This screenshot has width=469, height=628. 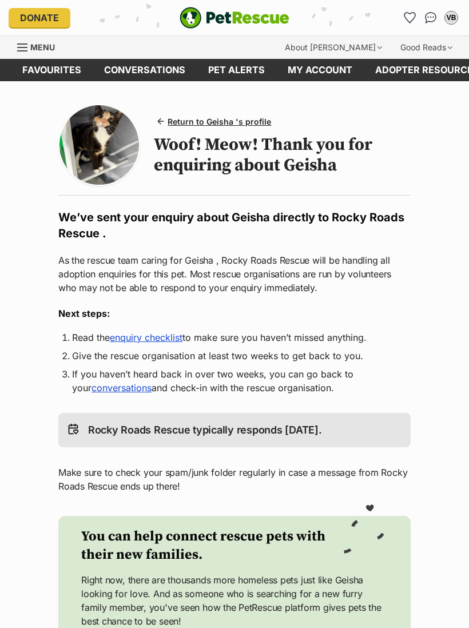 What do you see at coordinates (452, 18) in the screenshot?
I see `button: My account` at bounding box center [452, 18].